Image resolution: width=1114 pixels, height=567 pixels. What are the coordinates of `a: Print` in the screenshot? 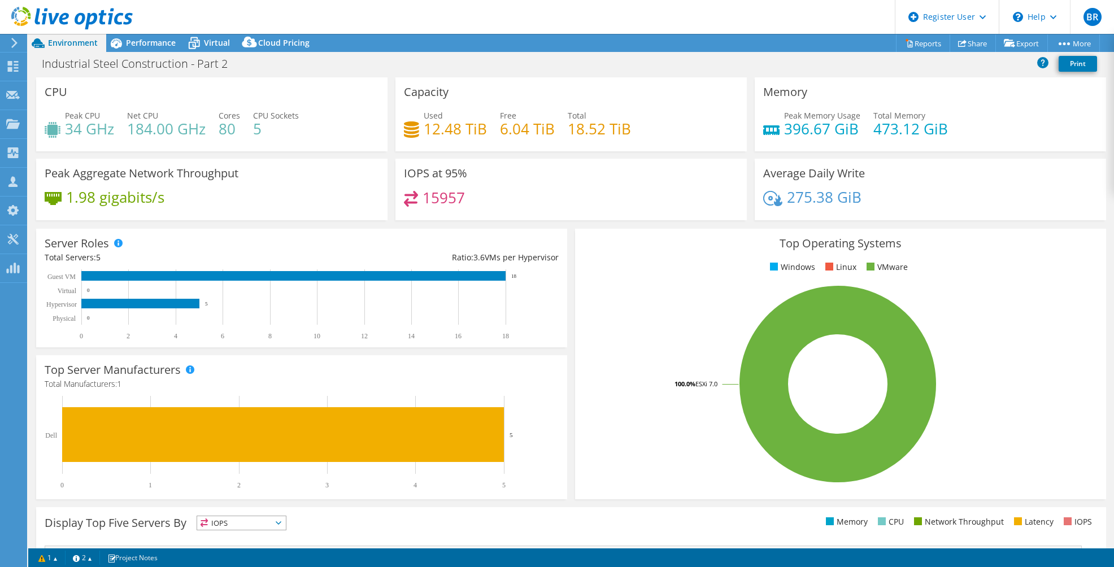 It's located at (1078, 64).